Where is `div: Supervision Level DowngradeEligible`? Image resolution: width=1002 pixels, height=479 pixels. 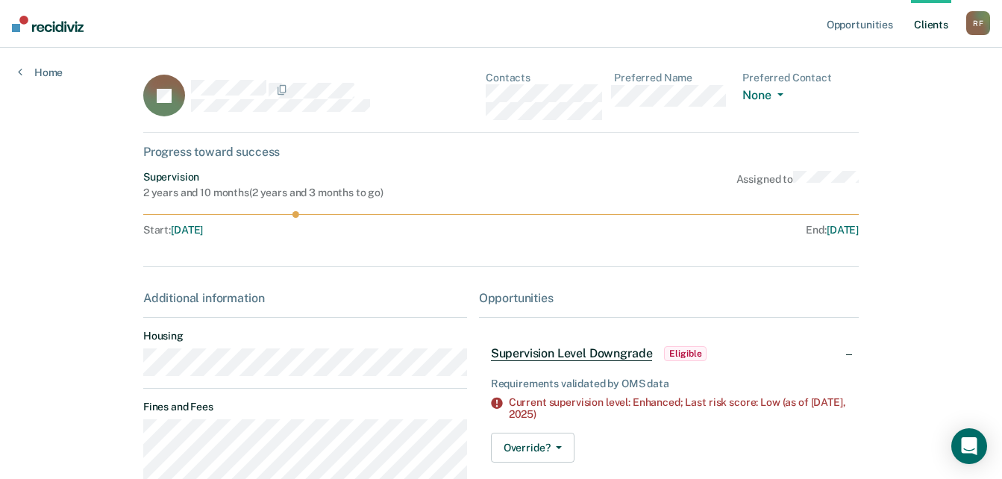
div: Supervision Level DowngradeEligible is located at coordinates (669, 354).